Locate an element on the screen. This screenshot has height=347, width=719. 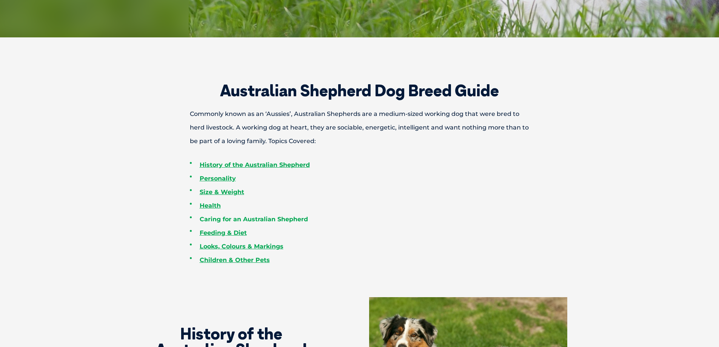
a: Size & Weight is located at coordinates (222, 192).